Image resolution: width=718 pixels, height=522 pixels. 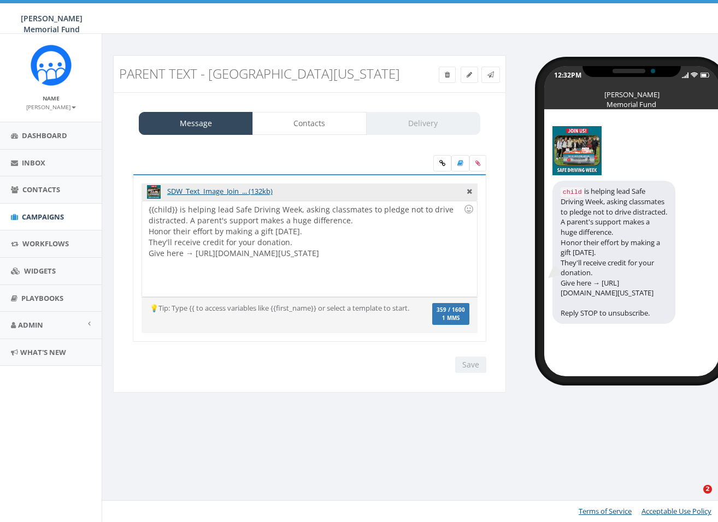 I want to click on code: child, so click(x=572, y=192).